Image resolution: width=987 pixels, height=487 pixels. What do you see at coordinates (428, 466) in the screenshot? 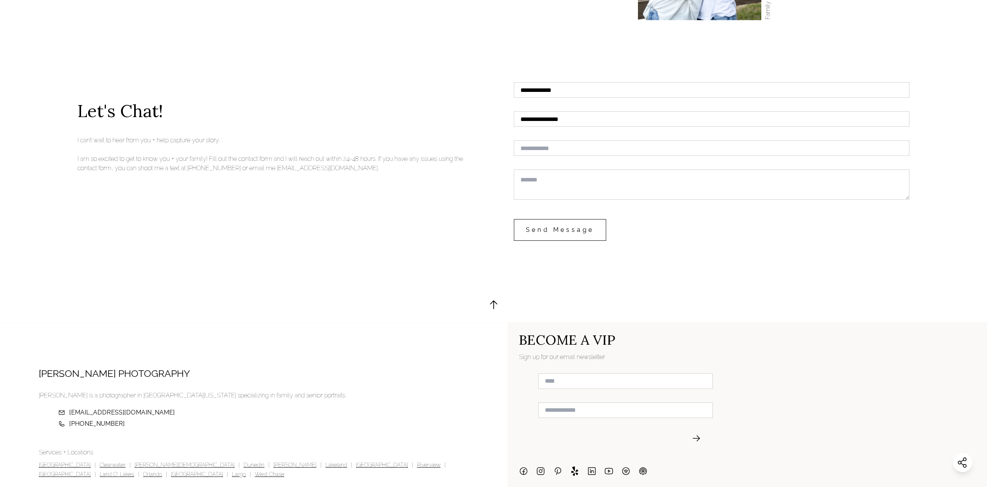
I see `a: Riverview` at bounding box center [428, 466].